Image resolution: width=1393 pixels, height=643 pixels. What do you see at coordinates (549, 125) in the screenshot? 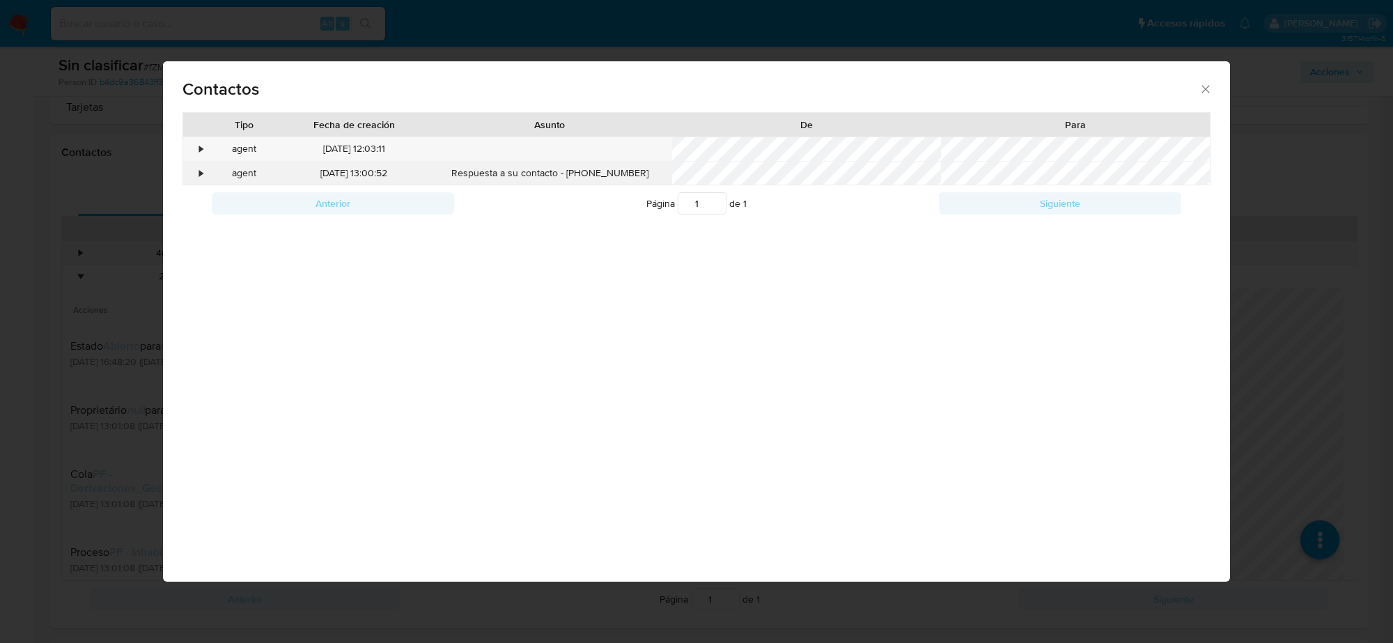
I see `div: Asunto` at bounding box center [549, 125].